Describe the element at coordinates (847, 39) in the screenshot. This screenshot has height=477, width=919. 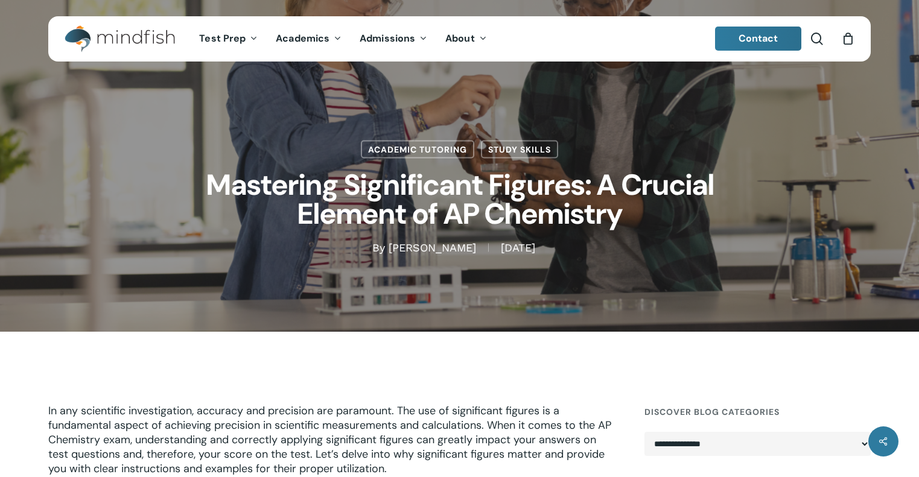
I see `a: Cart` at that location.